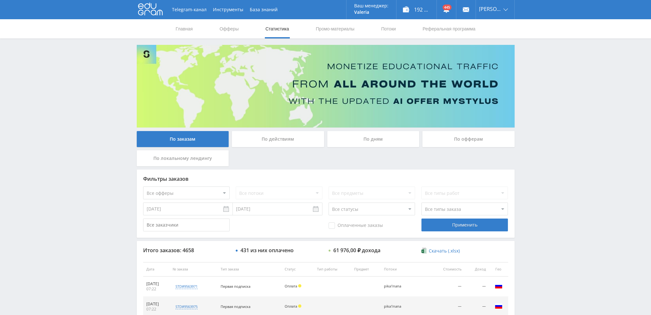 The height and width of the screenshot is (315, 651). What do you see at coordinates (424, 250) in the screenshot?
I see `img: xlsx` at bounding box center [424, 250].